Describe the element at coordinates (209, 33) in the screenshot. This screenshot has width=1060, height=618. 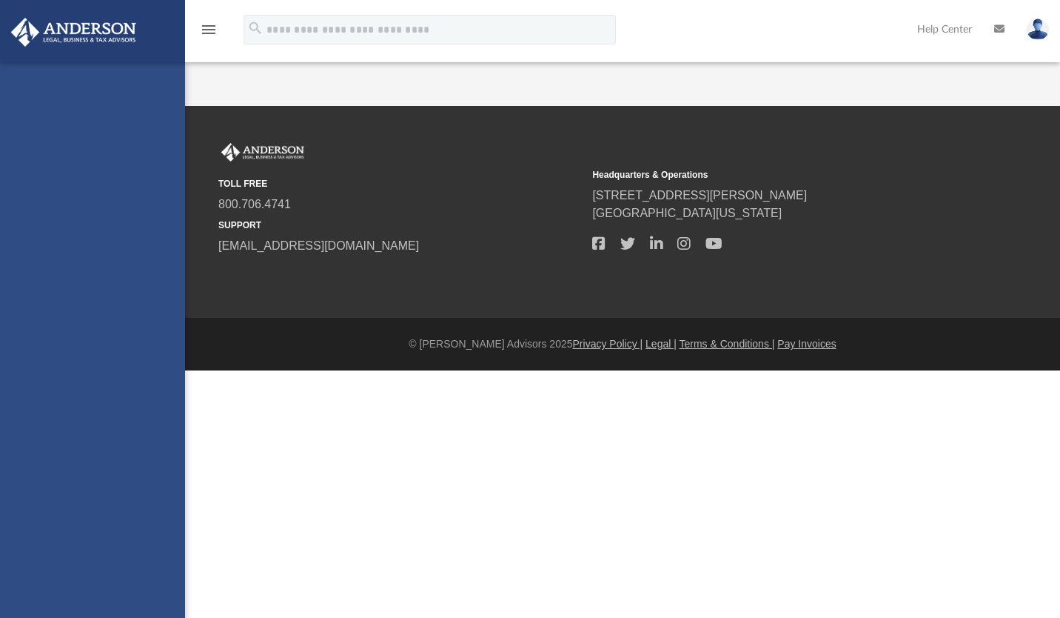
I see `a: menu` at that location.